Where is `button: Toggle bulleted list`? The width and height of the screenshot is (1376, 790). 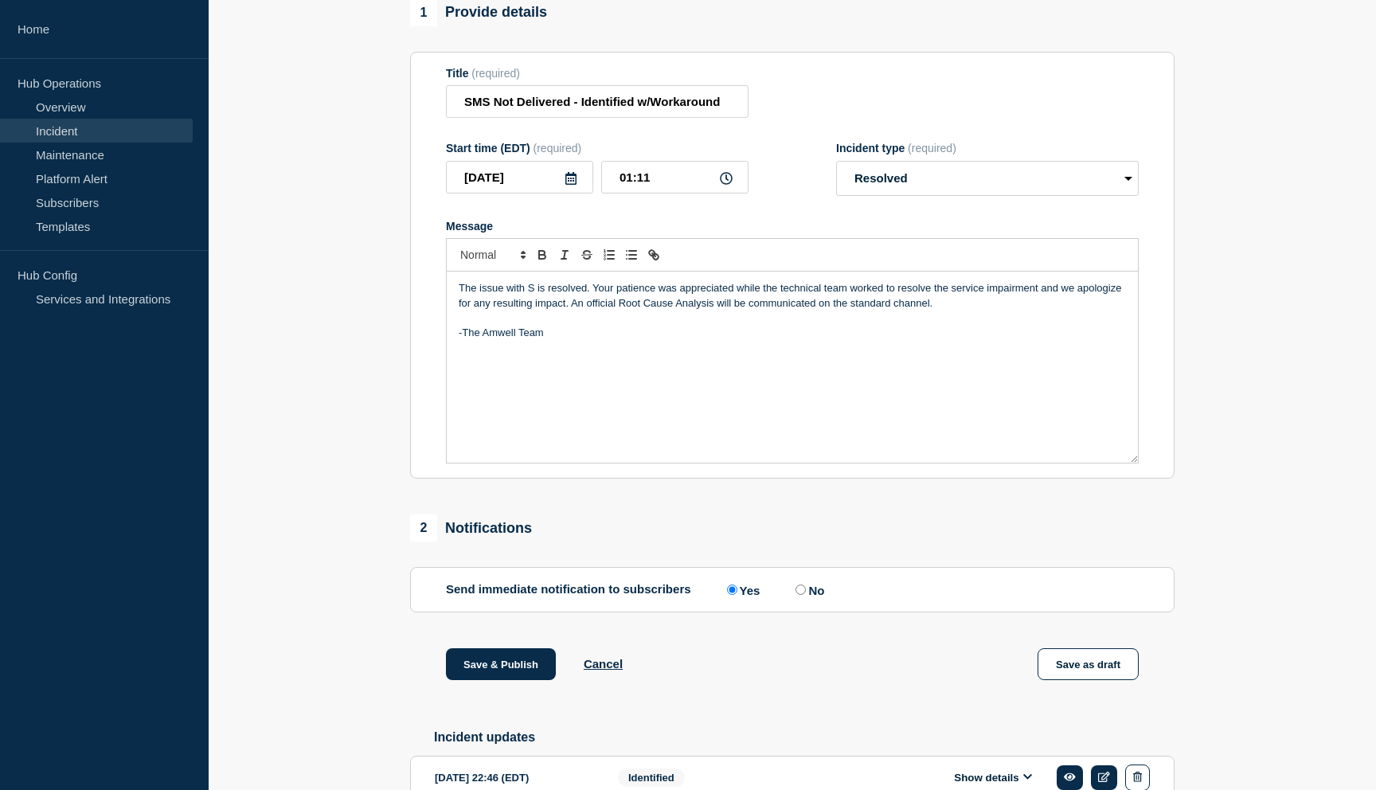 button: Toggle bulleted list is located at coordinates (631, 255).